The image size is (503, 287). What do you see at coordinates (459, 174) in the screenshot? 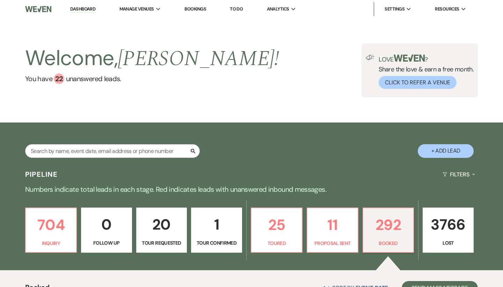
I see `button: Filters` at bounding box center [459, 174].